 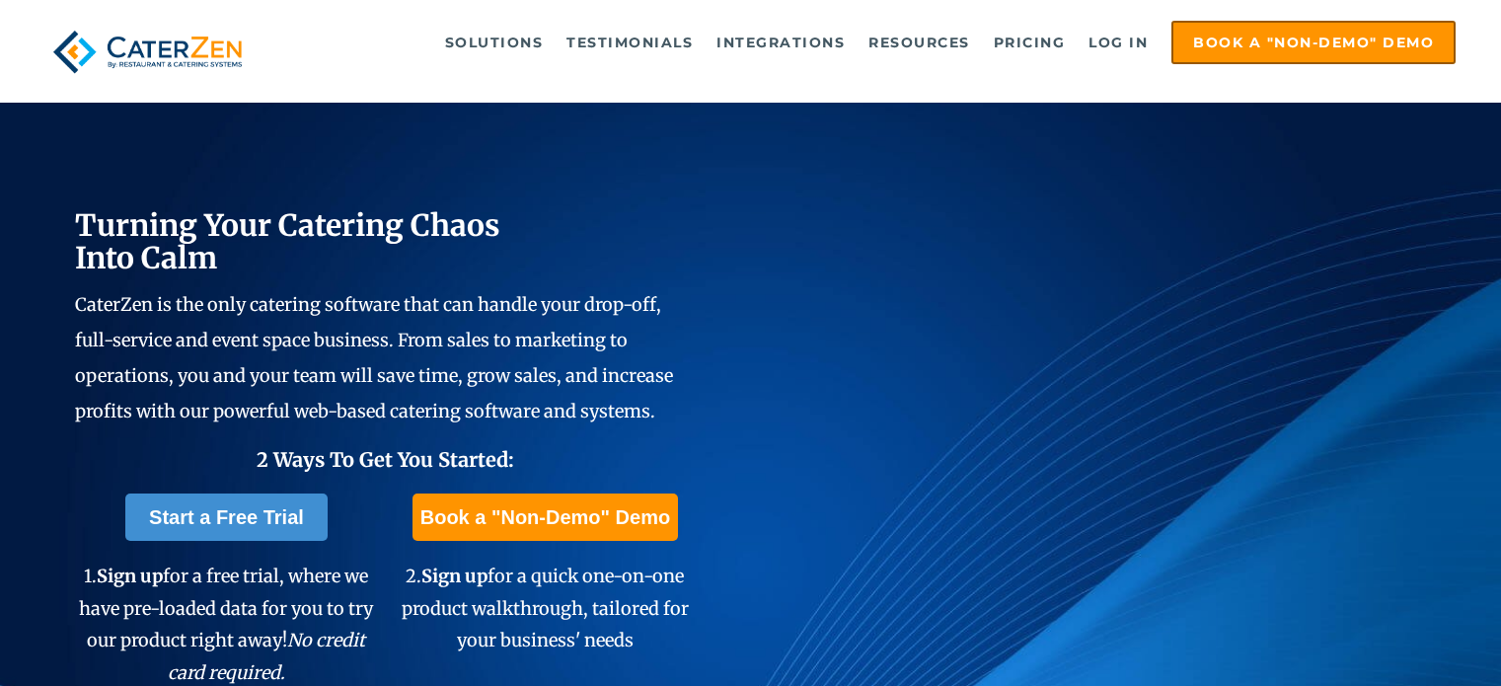 What do you see at coordinates (630, 42) in the screenshot?
I see `a: Testimonials` at bounding box center [630, 42].